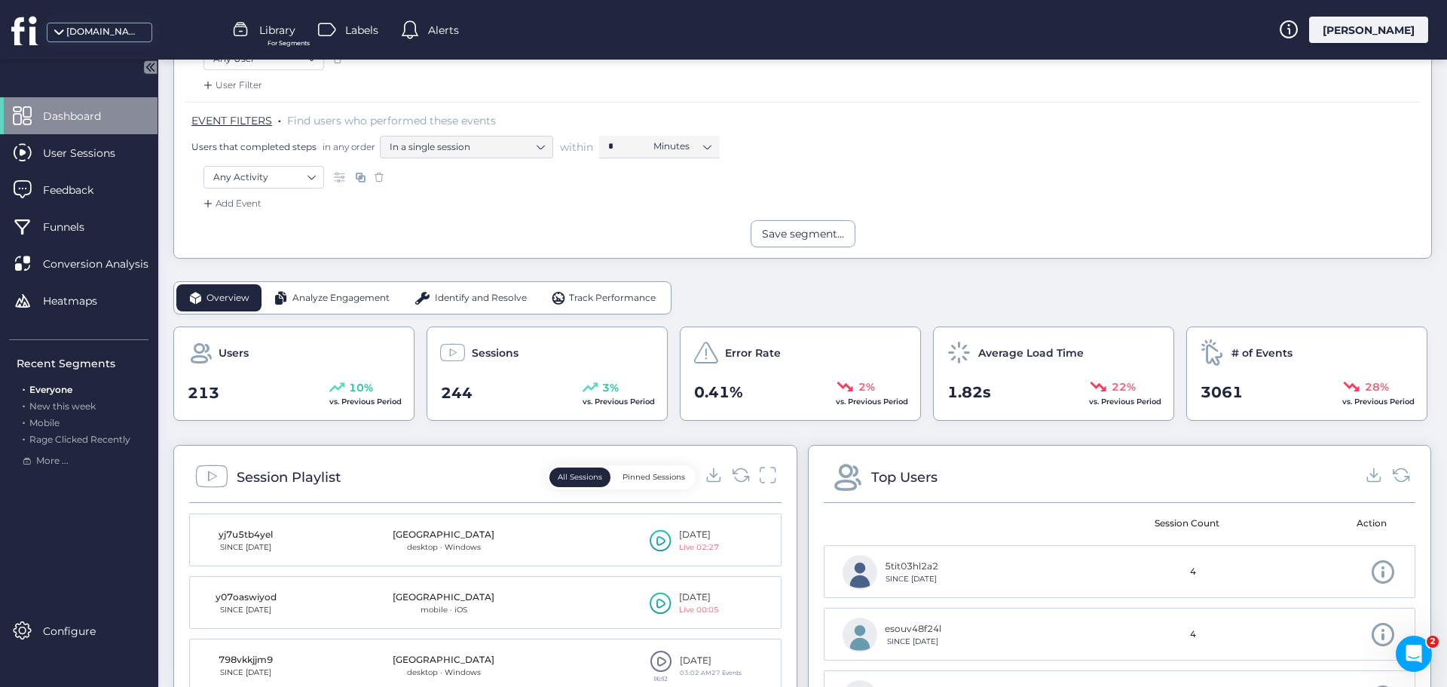  What do you see at coordinates (246, 660) in the screenshot?
I see `div: 798vkkjjm9` at bounding box center [246, 660].